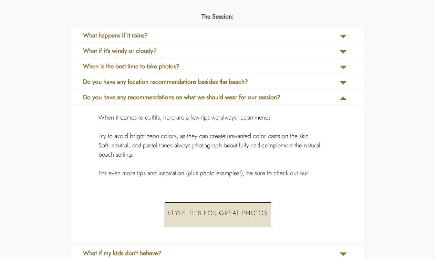  I want to click on b: Do you have any location recommendations besides the beach?, so click(165, 82).